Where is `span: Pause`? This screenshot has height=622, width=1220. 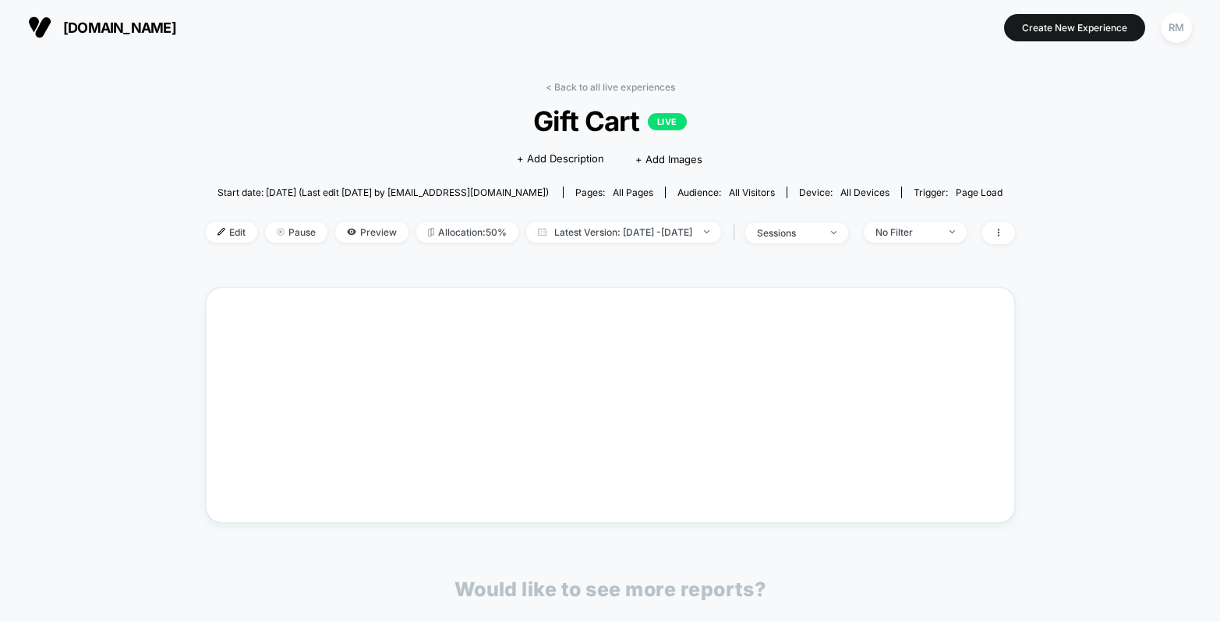 span: Pause is located at coordinates (296, 232).